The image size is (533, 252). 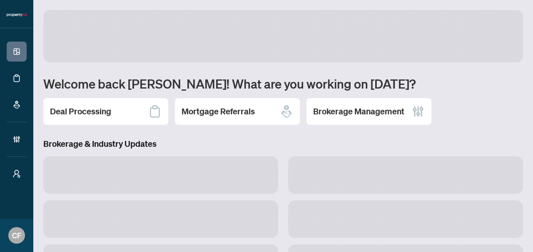 What do you see at coordinates (17, 15) in the screenshot?
I see `img: logo` at bounding box center [17, 15].